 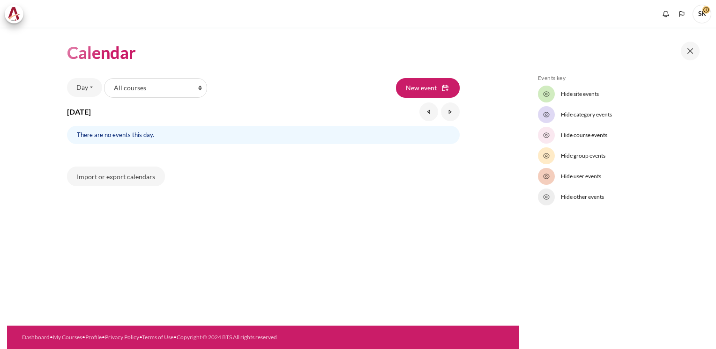 What do you see at coordinates (681, 14) in the screenshot?
I see `button: Languages` at bounding box center [681, 14].